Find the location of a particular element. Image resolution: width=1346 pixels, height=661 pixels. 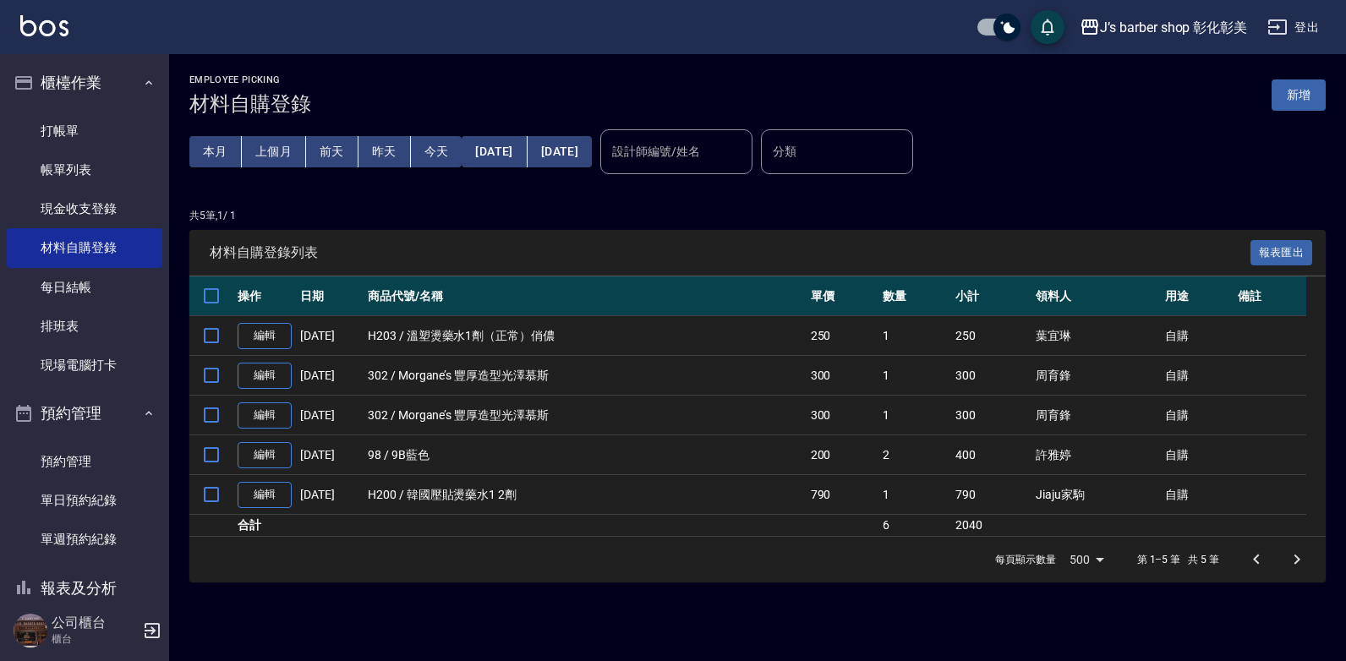

img: Logo is located at coordinates (44, 25).